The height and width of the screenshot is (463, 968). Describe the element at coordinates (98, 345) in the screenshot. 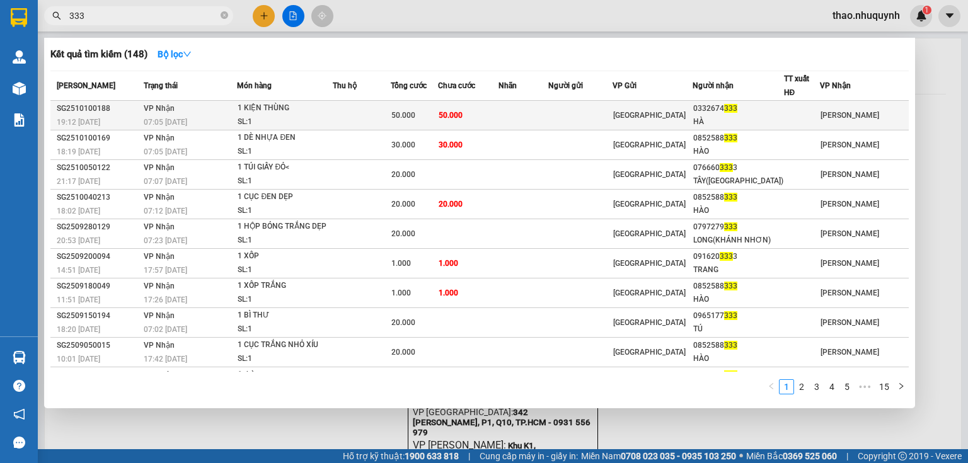

I see `div: SG2509050015` at that location.